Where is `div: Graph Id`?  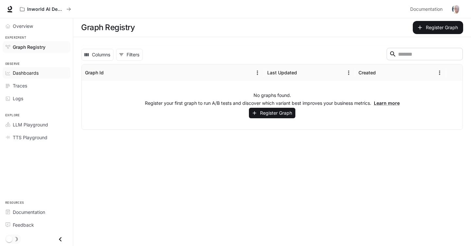 div: Graph Id is located at coordinates (94, 72).